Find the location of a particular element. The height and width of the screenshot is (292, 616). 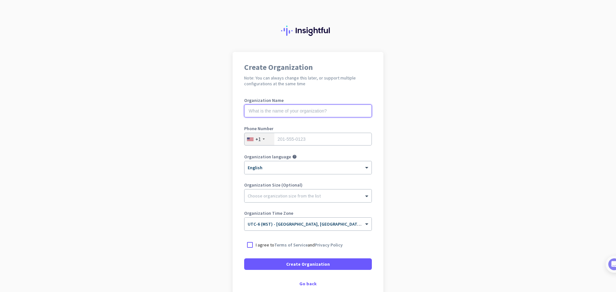

label: Phone Number is located at coordinates (308, 129).